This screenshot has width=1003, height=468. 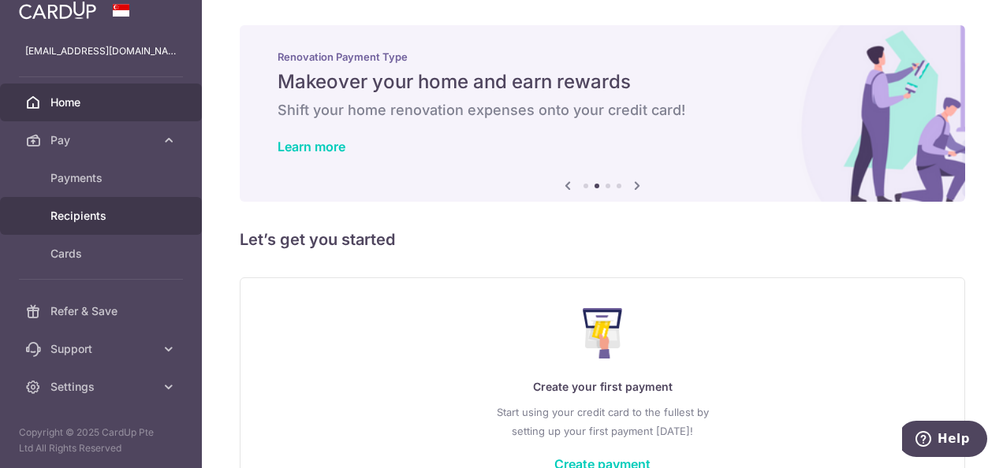 I want to click on img: Renovation banner, so click(x=602, y=114).